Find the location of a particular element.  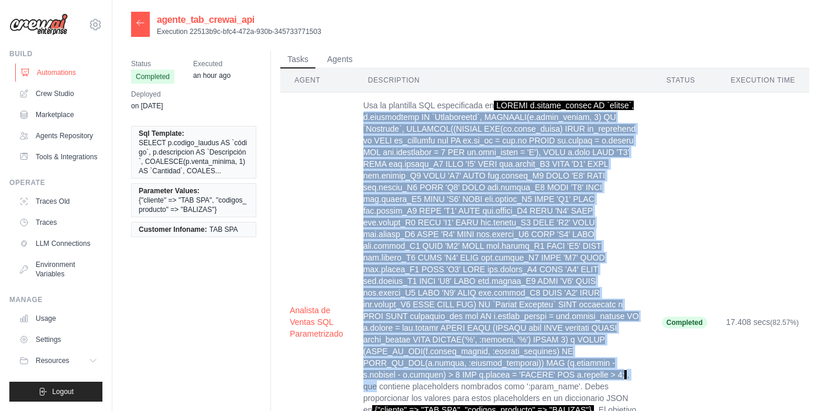

img: Logo is located at coordinates (39, 25).